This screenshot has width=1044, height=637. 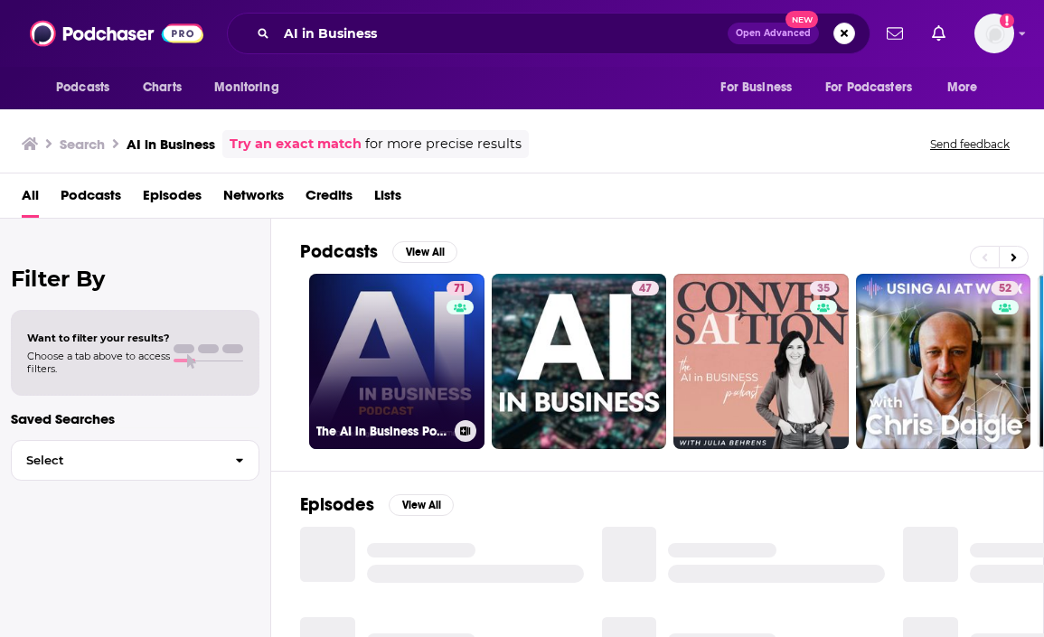 I want to click on div: Search podcasts, credits, & more..., so click(x=548, y=33).